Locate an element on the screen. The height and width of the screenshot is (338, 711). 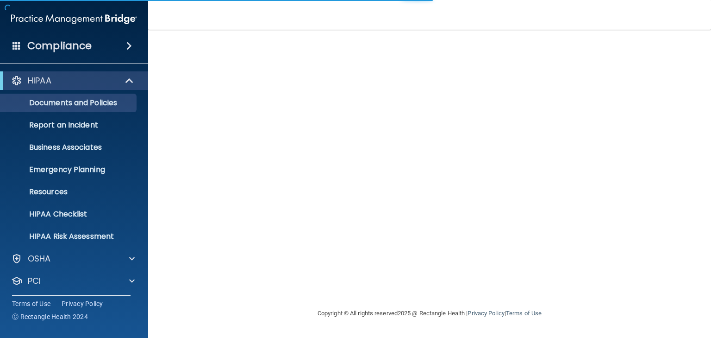
div: Copyright © All rights reserved 2025 @ Rectangle Health | | is located at coordinates (430, 313).